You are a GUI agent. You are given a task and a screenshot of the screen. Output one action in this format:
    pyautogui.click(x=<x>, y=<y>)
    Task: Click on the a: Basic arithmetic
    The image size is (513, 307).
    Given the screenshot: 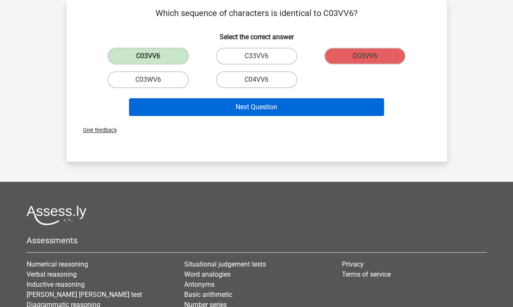 What is the action you would take?
    pyautogui.click(x=208, y=294)
    